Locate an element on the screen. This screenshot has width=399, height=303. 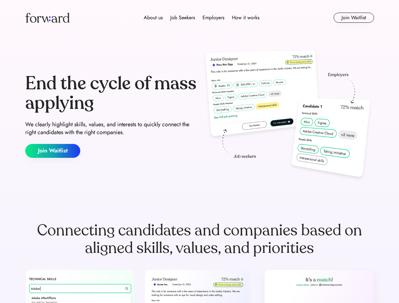
img: hero-image.png is located at coordinates (288, 116).